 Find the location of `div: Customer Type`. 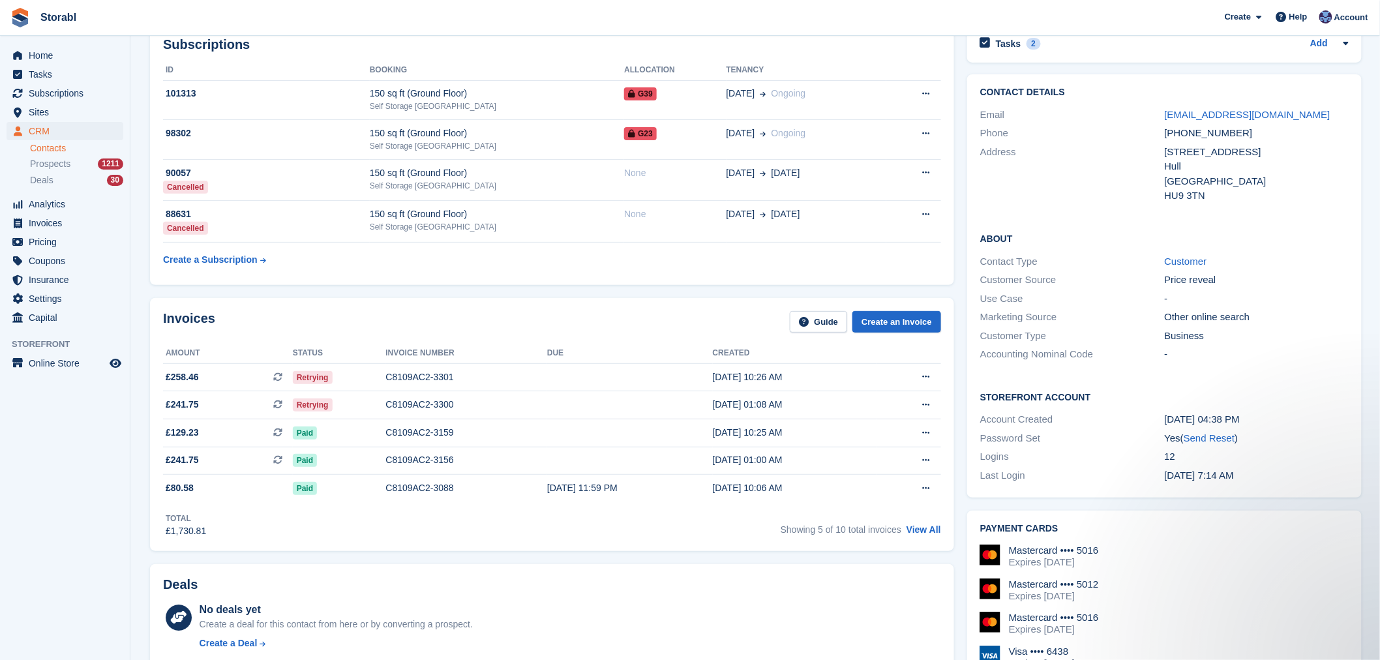

div: Customer Type is located at coordinates (1072, 336).